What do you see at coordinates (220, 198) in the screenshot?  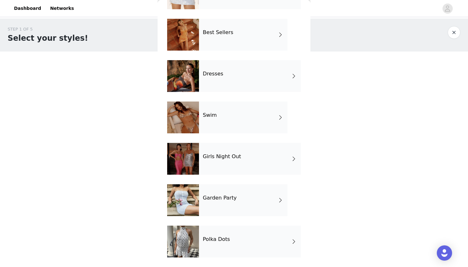 I see `h4: Garden Party` at bounding box center [220, 198].